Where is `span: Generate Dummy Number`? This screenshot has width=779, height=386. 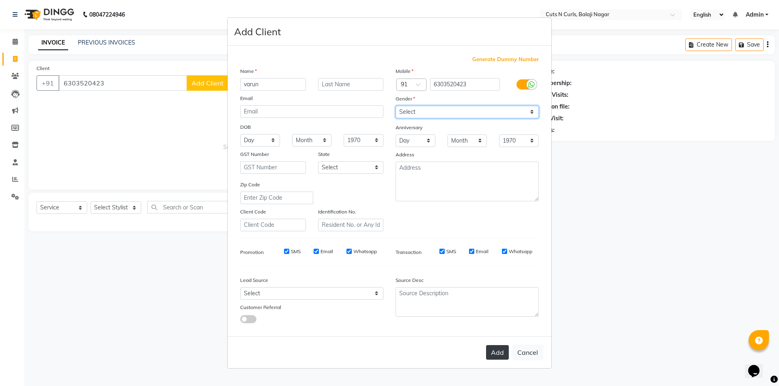
span: Generate Dummy Number is located at coordinates (505, 60).